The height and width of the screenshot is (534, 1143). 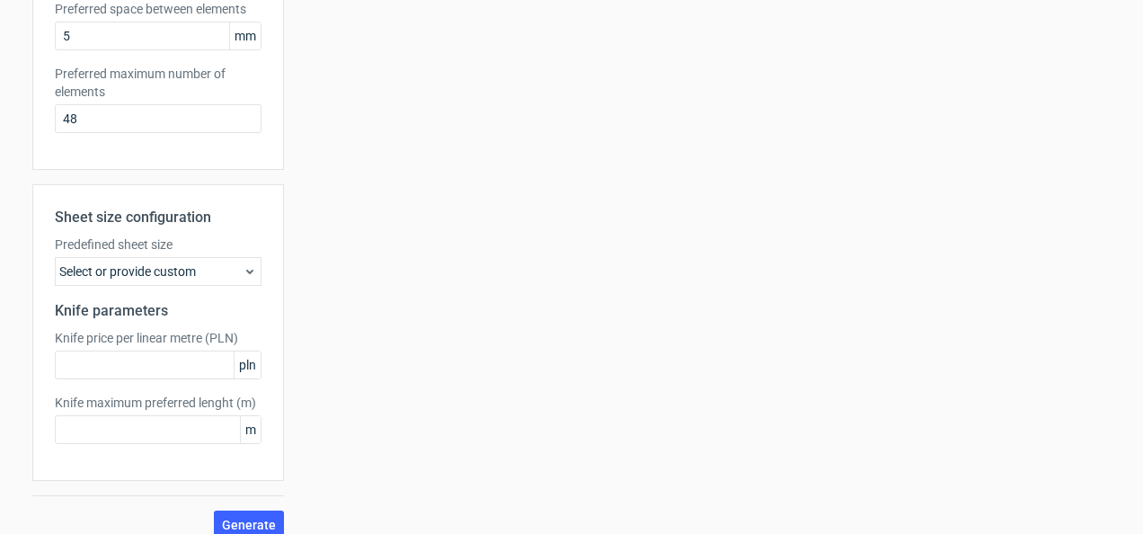 What do you see at coordinates (158, 338) in the screenshot?
I see `label: Knife price per linear metre (PLN)` at bounding box center [158, 338].